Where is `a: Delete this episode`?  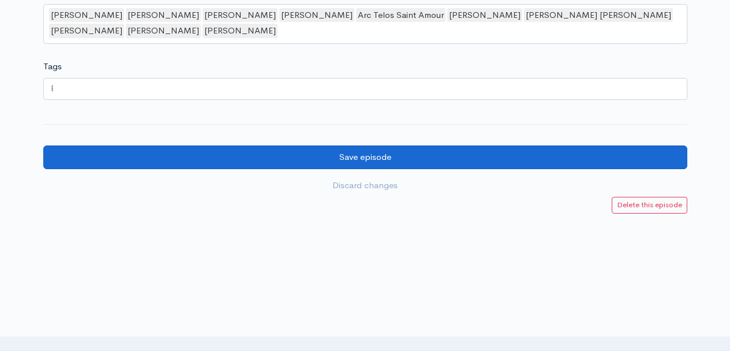
a: Delete this episode is located at coordinates (649, 205).